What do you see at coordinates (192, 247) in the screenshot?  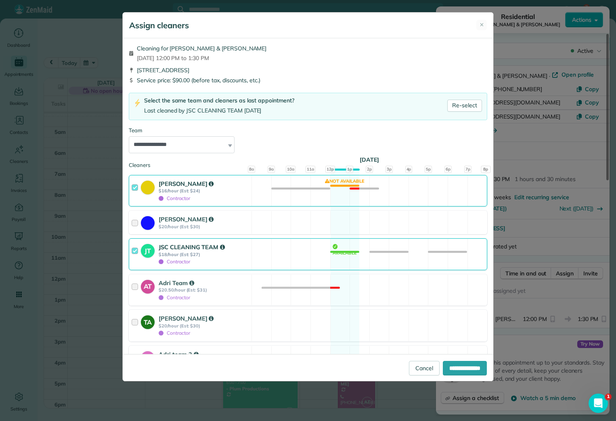 I see `strong: JSC CLEANING TEAM` at bounding box center [192, 247].